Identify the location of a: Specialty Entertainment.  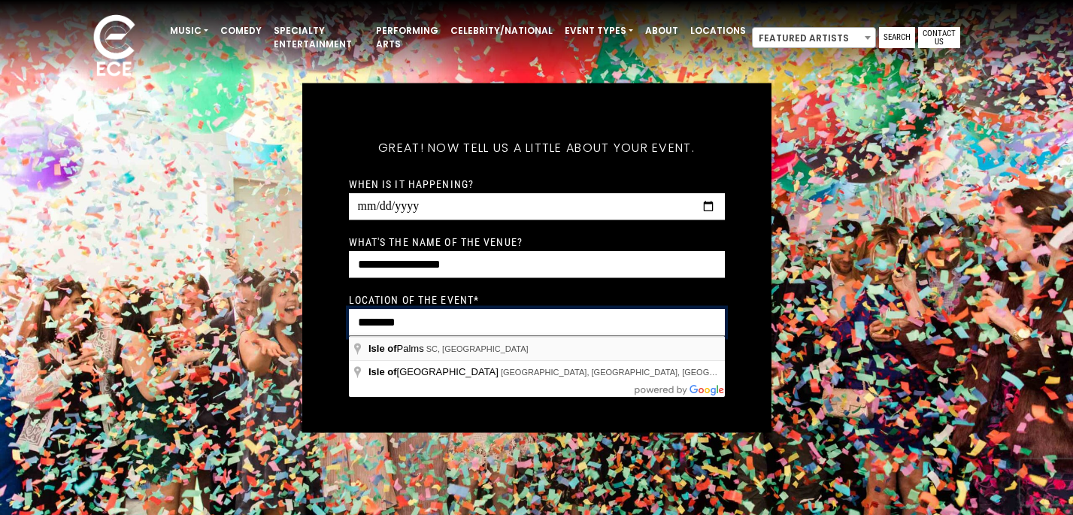
(319, 38).